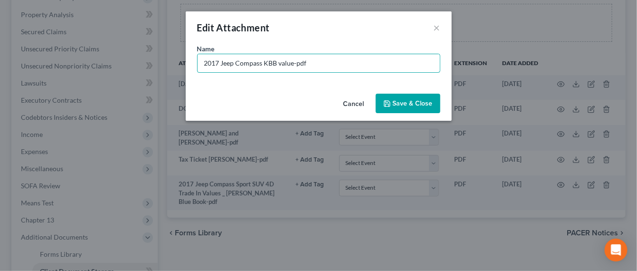  What do you see at coordinates (206, 48) in the screenshot?
I see `span: Name` at bounding box center [206, 48].